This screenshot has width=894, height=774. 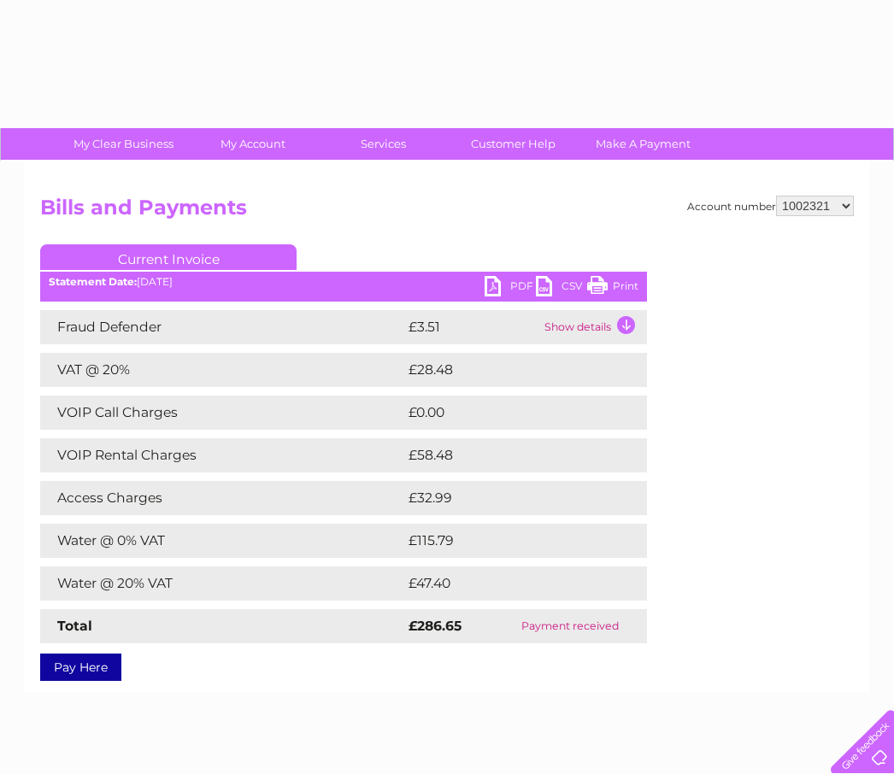 What do you see at coordinates (222, 370) in the screenshot?
I see `td: VAT @ 20%` at bounding box center [222, 370].